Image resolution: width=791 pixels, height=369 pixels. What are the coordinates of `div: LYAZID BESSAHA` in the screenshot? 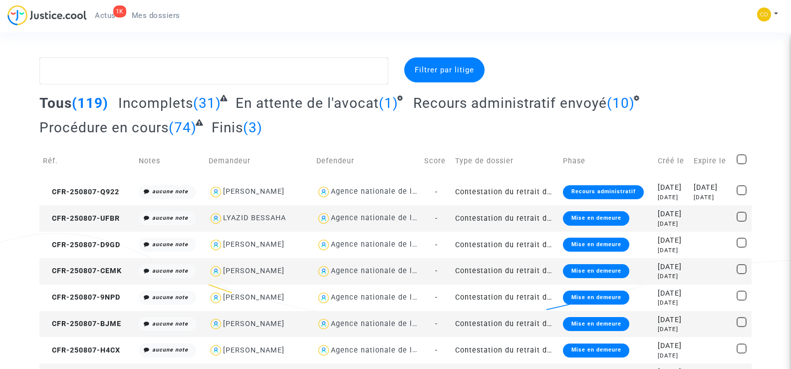 It's located at (255, 218).